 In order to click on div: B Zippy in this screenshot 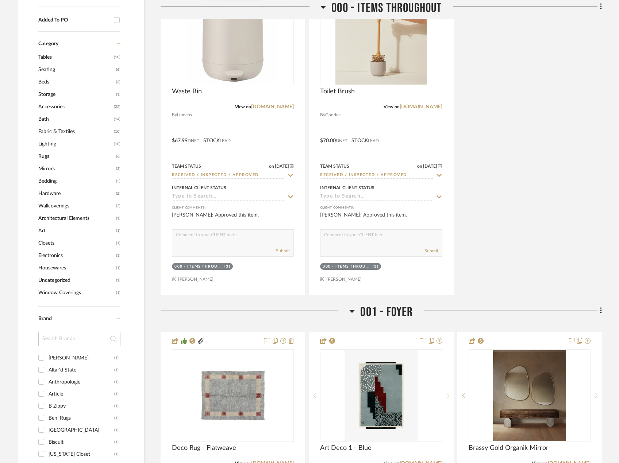, I will do `click(81, 406)`.